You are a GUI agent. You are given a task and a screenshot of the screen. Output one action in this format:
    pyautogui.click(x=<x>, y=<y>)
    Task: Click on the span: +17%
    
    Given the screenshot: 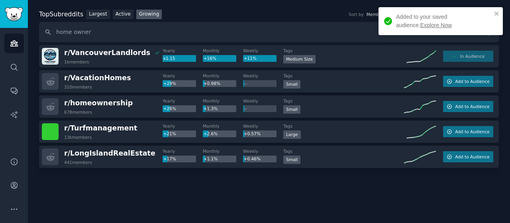 What is the action you would take?
    pyautogui.click(x=170, y=158)
    